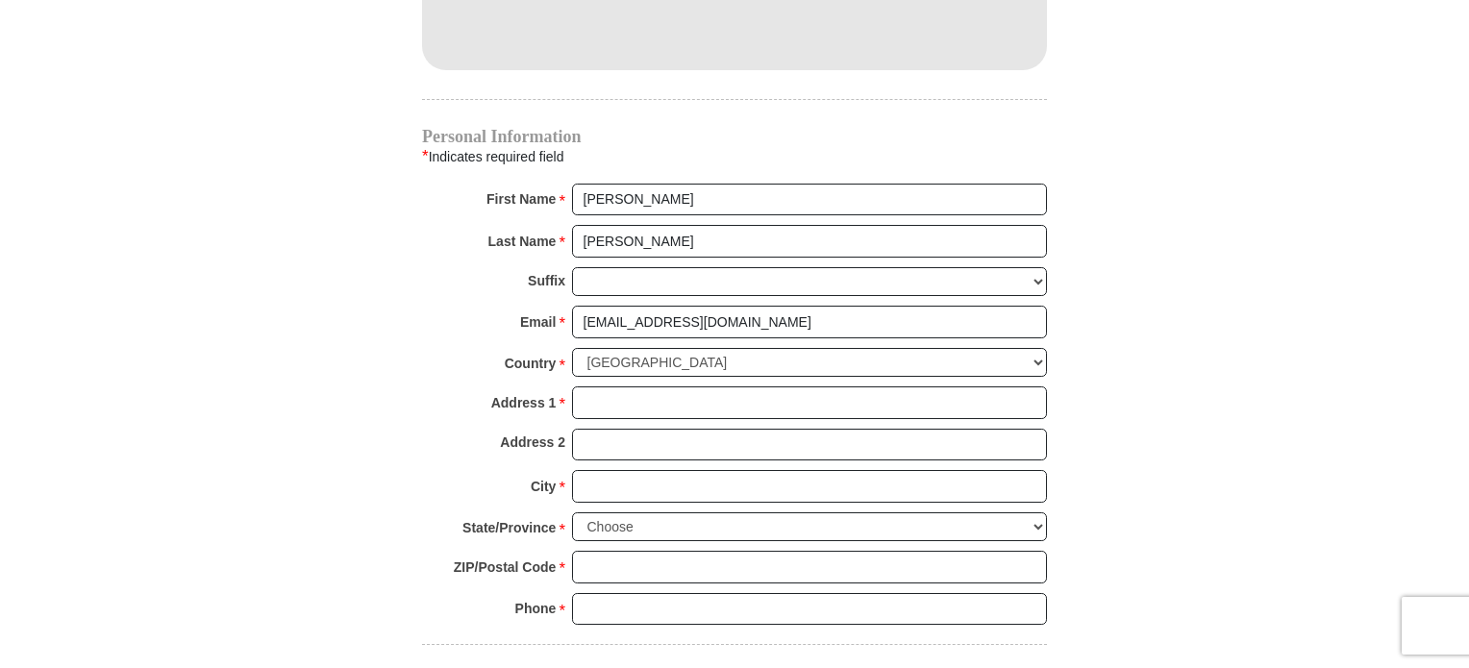 The image size is (1469, 668). I want to click on strong: Phone, so click(536, 609).